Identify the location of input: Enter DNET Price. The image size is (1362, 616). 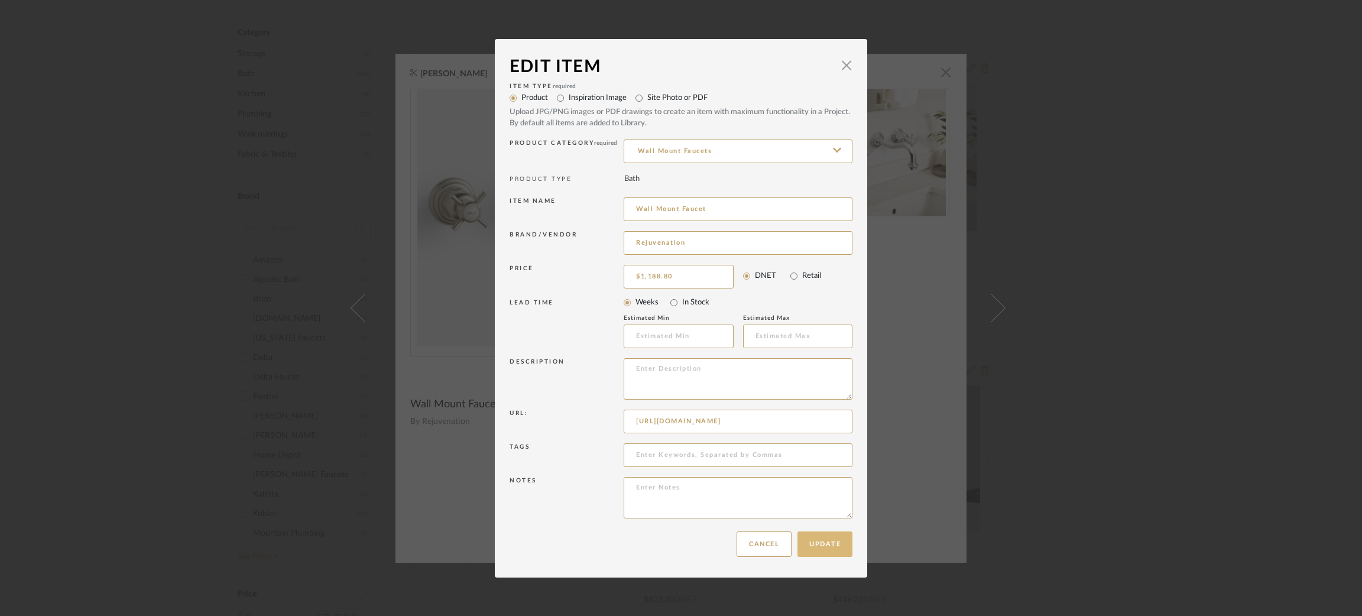
(679, 277).